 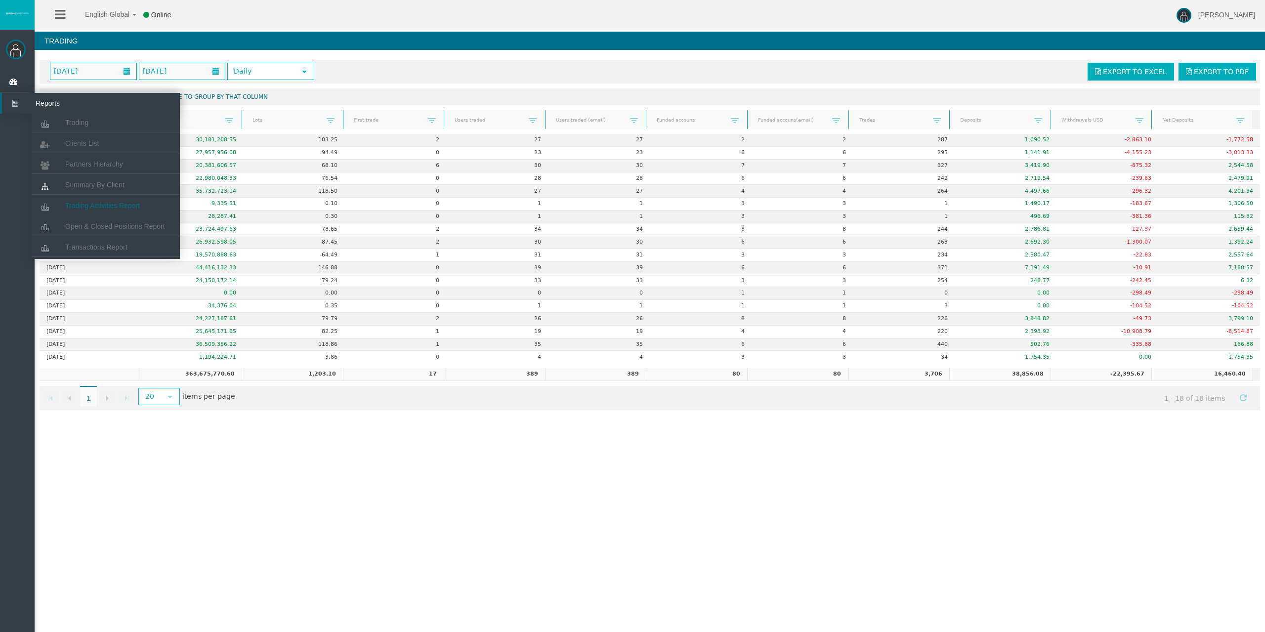 What do you see at coordinates (1107, 306) in the screenshot?
I see `td: -104.52` at bounding box center [1107, 306].